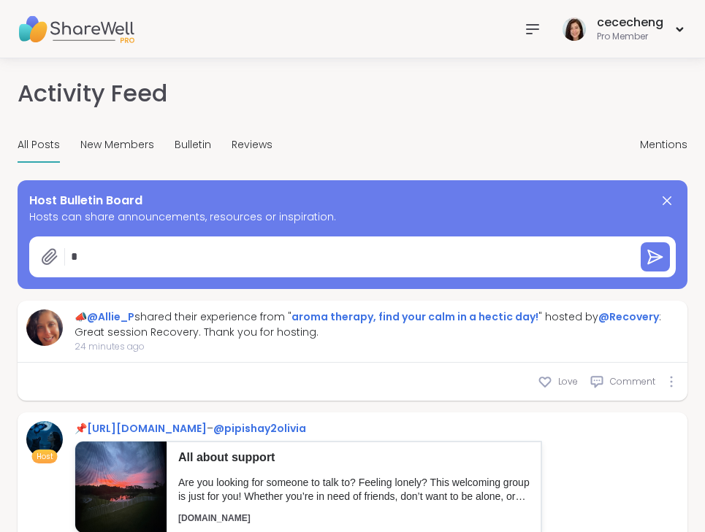  Describe the element at coordinates (76, 29) in the screenshot. I see `img: ShareWell Nav Logo` at that location.